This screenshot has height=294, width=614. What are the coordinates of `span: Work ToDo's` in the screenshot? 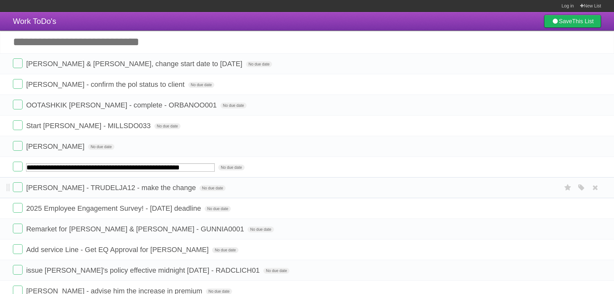 It's located at (34, 21).